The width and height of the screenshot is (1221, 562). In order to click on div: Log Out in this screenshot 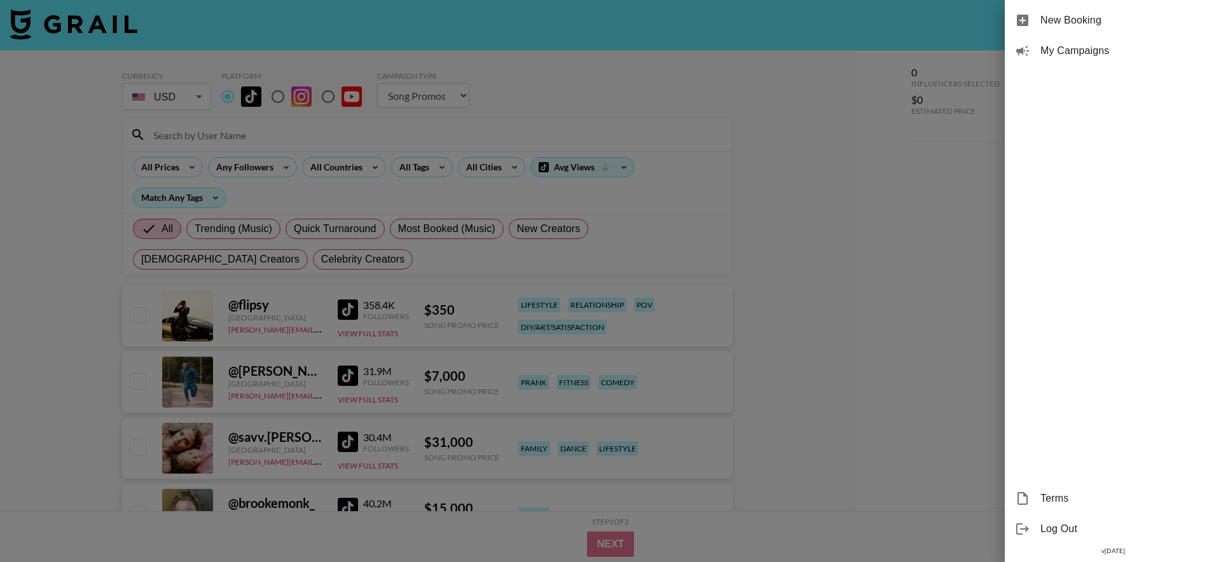, I will do `click(1113, 529)`.